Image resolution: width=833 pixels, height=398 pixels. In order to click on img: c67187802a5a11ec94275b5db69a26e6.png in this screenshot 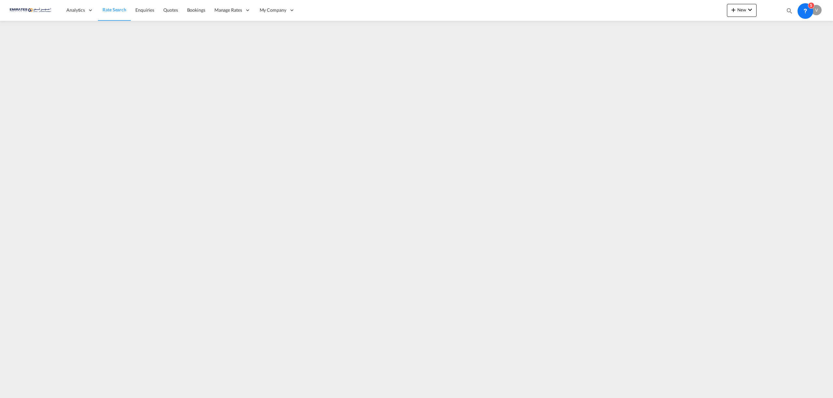, I will do `click(32, 10)`.